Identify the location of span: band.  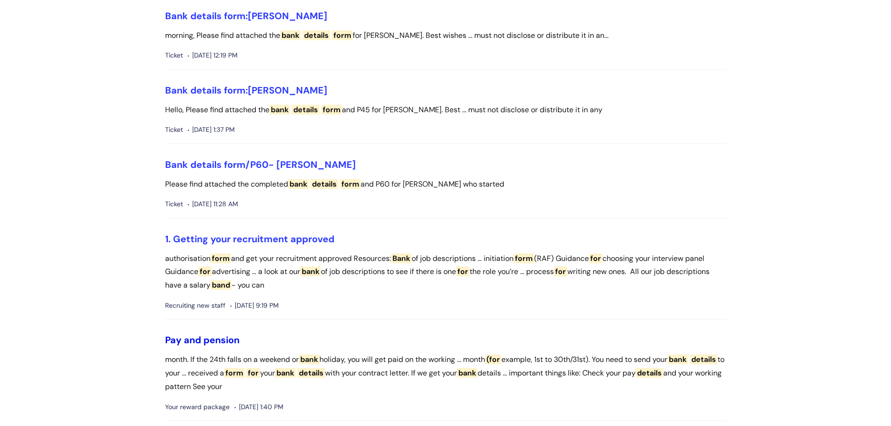
(221, 285).